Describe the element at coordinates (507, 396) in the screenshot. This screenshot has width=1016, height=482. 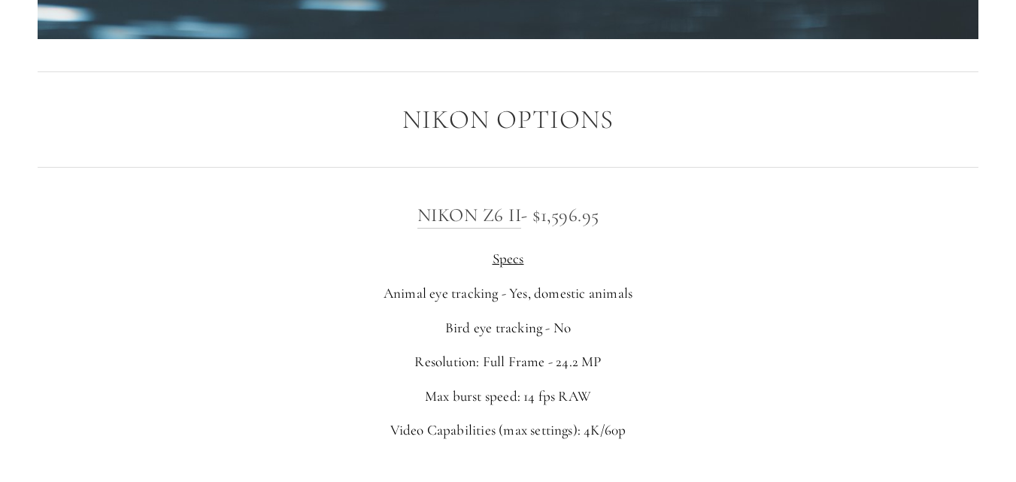
I see `p: Max burst speed: 14 fps RAW` at that location.